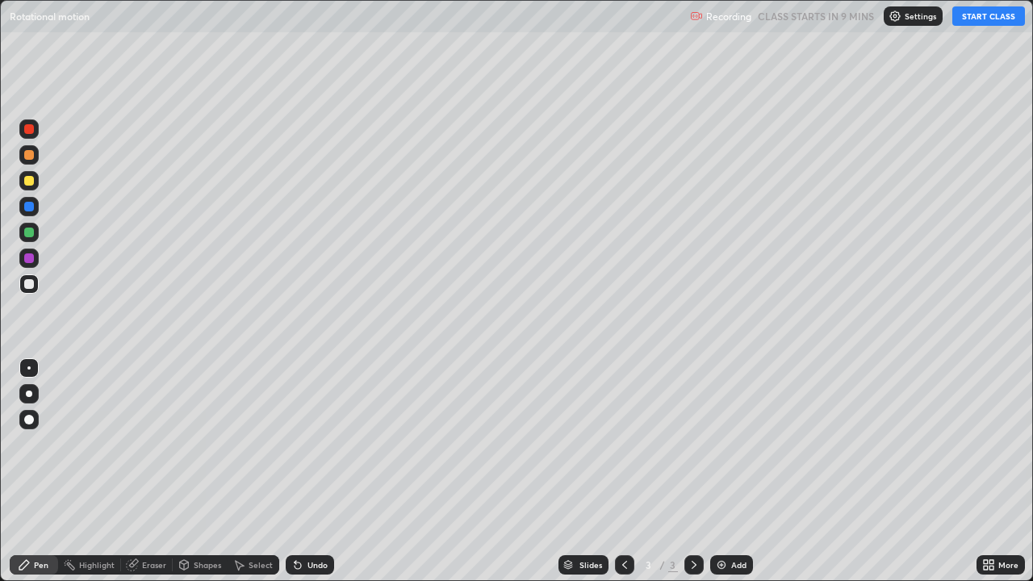 The height and width of the screenshot is (581, 1033). Describe the element at coordinates (97, 565) in the screenshot. I see `div: Highlight` at that location.